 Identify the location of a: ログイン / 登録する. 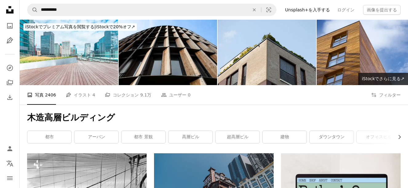
(10, 149).